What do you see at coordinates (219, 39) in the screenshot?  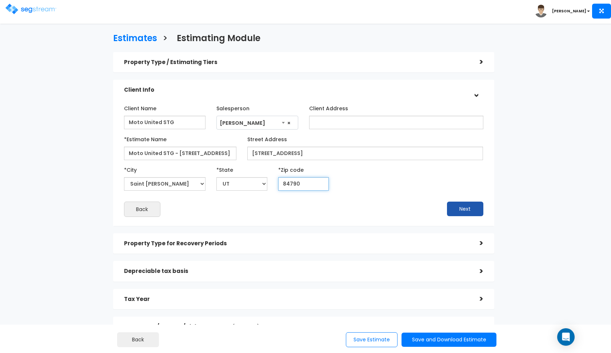 I see `h3: Estimating Module` at bounding box center [219, 39].